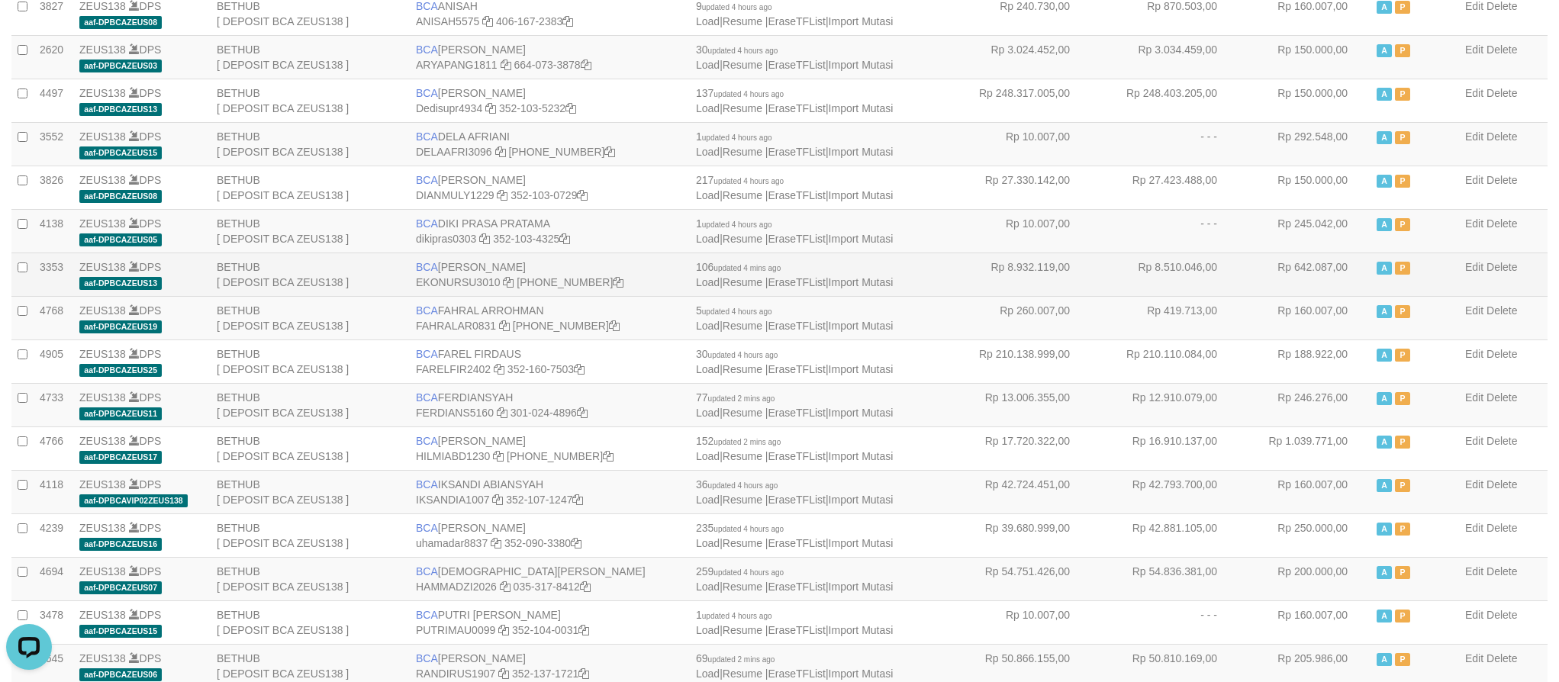 This screenshot has width=1559, height=682. Describe the element at coordinates (456, 65) in the screenshot. I see `a: ARYAPANG1811` at that location.